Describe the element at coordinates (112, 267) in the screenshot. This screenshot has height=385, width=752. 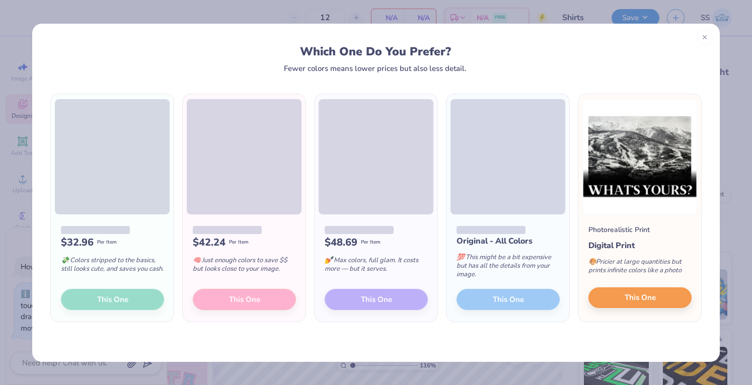
I see `div: Colors stripped to the basics, still looks cute, and saves you cash.` at that location.